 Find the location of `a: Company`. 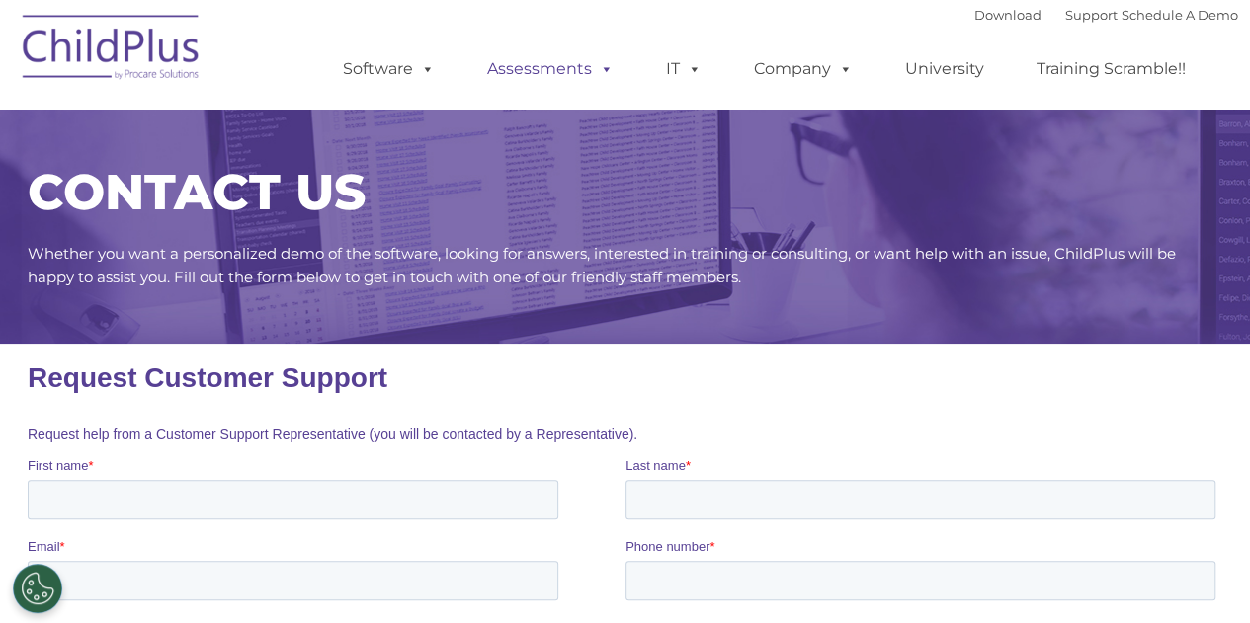

a: Company is located at coordinates (803, 69).